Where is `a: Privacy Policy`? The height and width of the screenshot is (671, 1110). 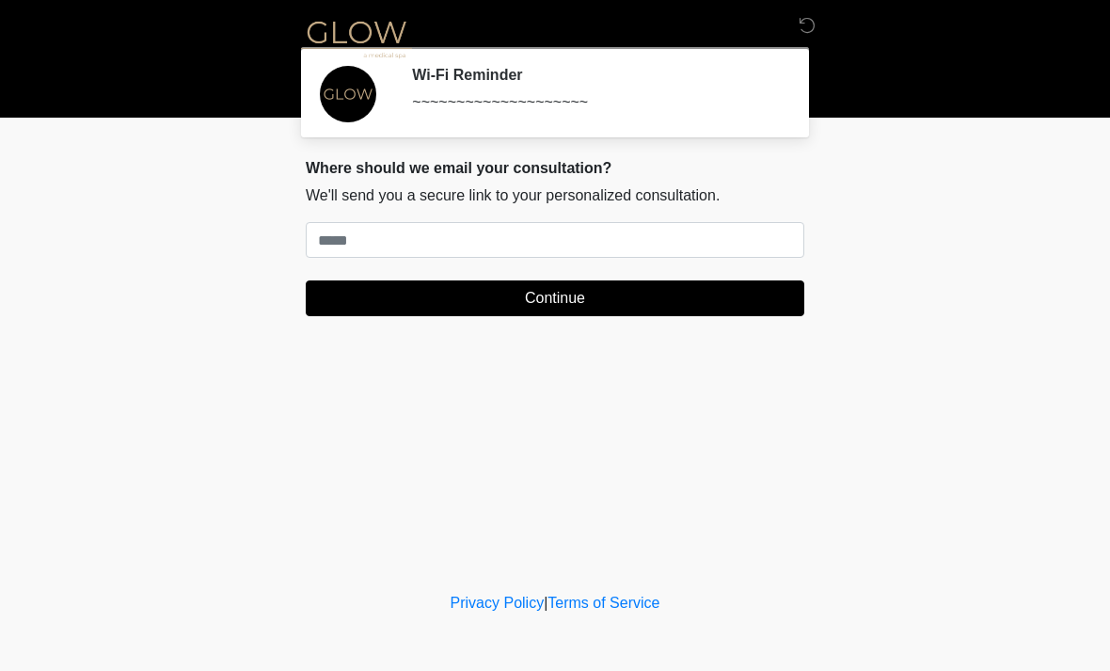 a: Privacy Policy is located at coordinates (498, 602).